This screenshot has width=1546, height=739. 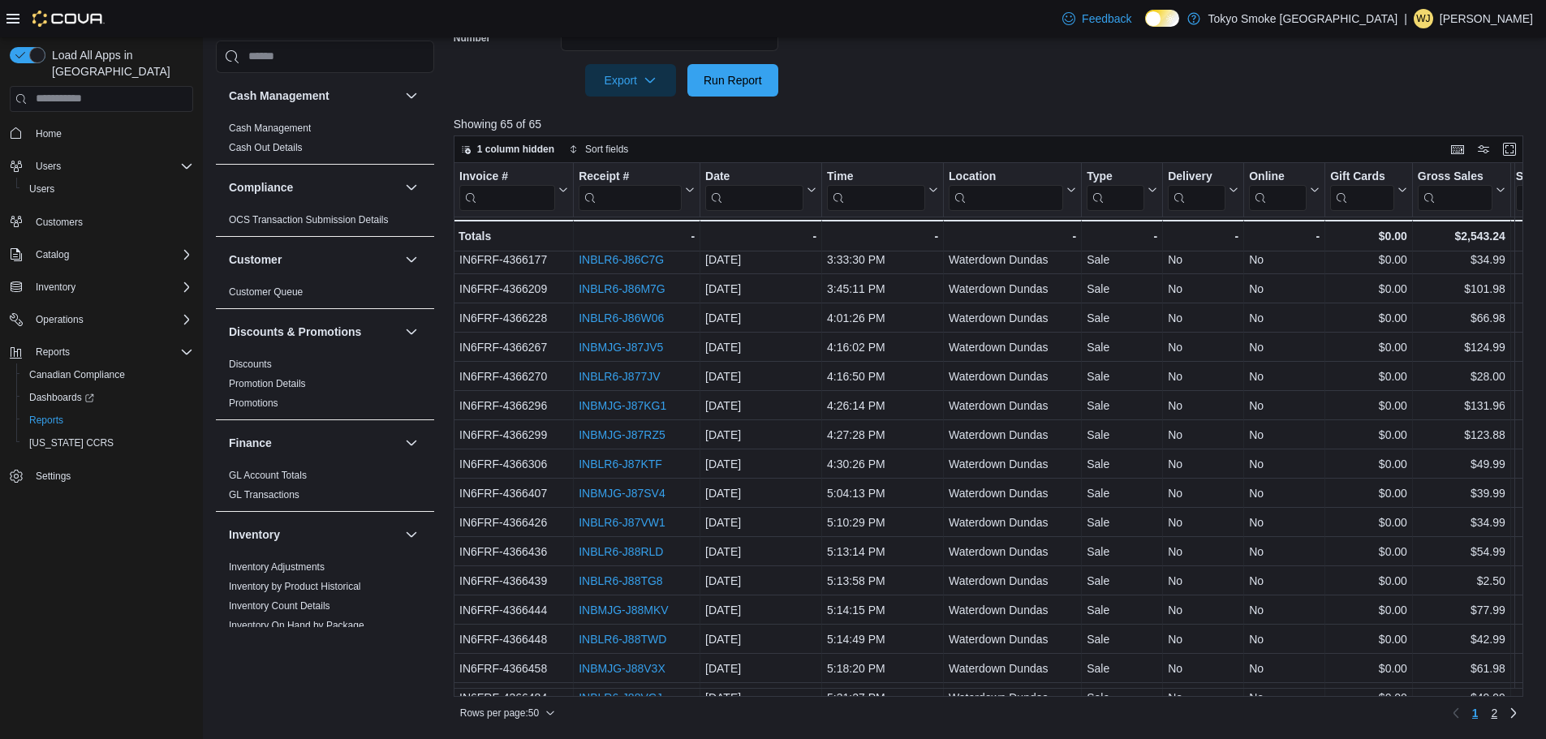 What do you see at coordinates (514, 552) in the screenshot?
I see `div: IN6FRF-4366436` at bounding box center [514, 552].